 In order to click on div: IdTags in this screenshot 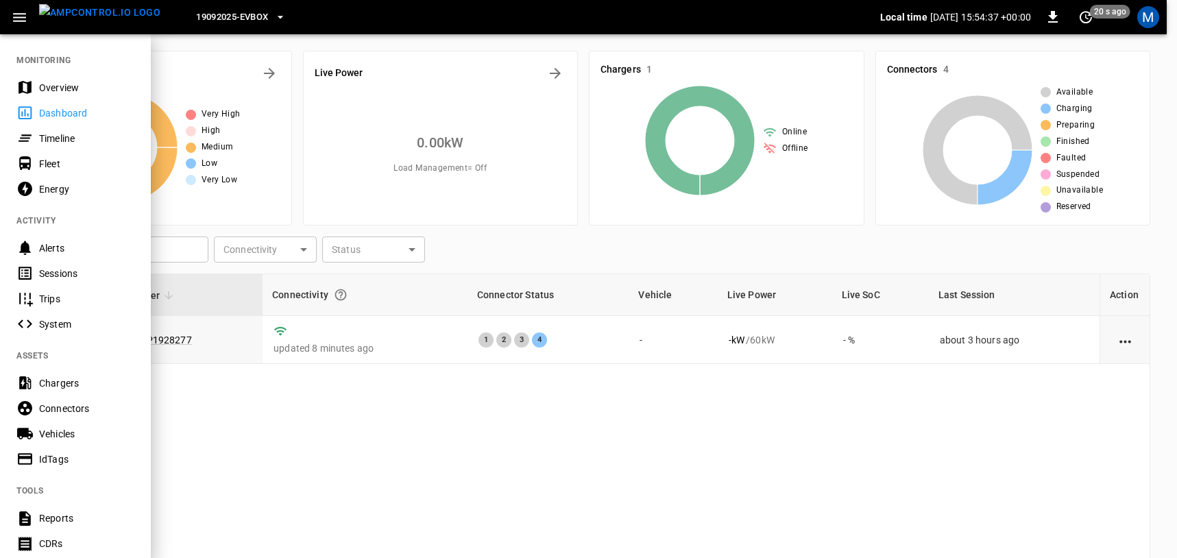, I will do `click(86, 459)`.